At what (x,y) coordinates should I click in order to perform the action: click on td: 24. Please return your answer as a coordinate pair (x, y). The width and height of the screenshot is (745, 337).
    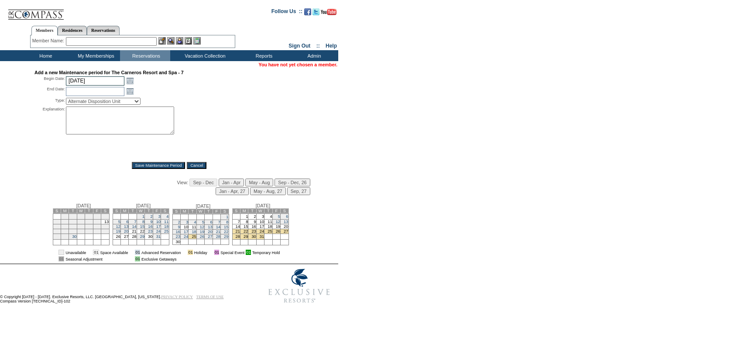
    Looking at the image, I should click on (81, 231).